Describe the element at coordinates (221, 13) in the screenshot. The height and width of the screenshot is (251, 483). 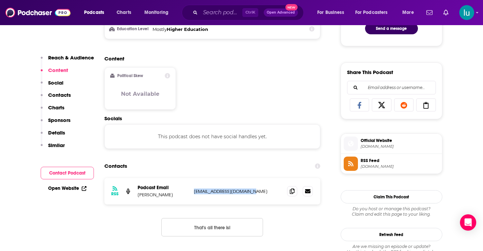
I see `input: Search podcasts, credits, & more...` at that location.